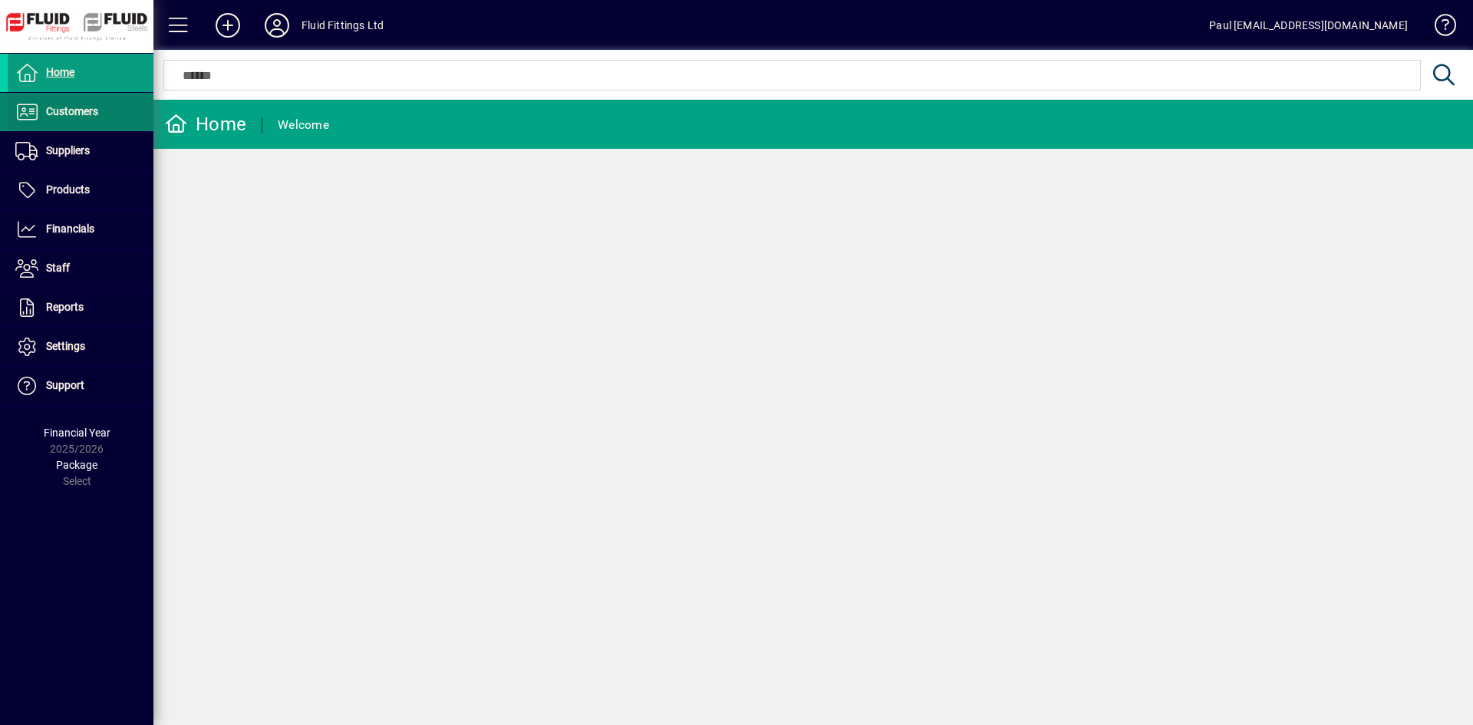 This screenshot has height=725, width=1473. Describe the element at coordinates (72, 111) in the screenshot. I see `span: Customers` at that location.